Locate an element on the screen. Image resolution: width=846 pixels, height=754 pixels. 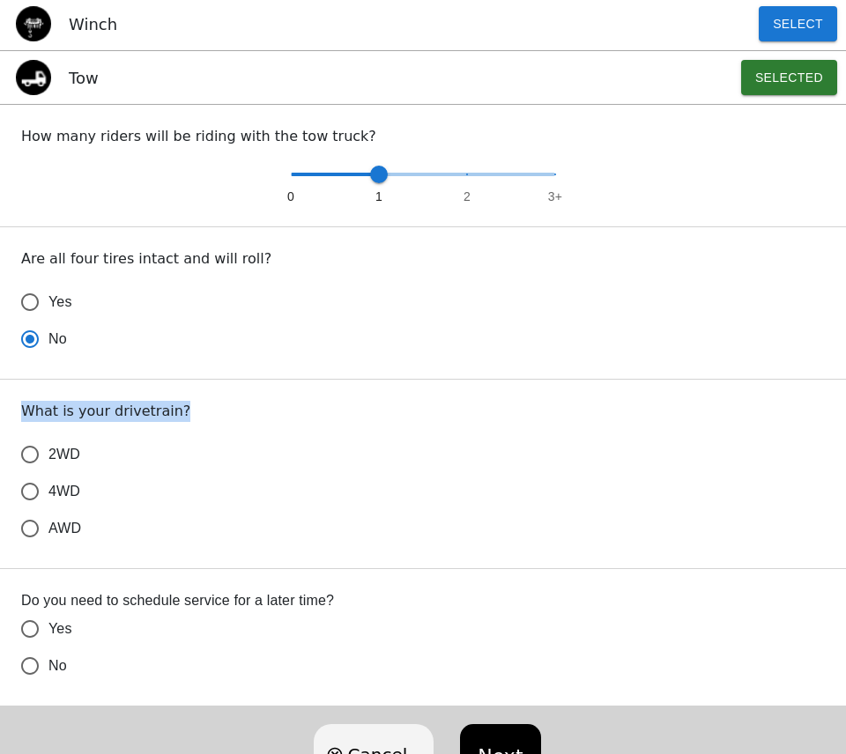
button: Select is located at coordinates (797, 24).